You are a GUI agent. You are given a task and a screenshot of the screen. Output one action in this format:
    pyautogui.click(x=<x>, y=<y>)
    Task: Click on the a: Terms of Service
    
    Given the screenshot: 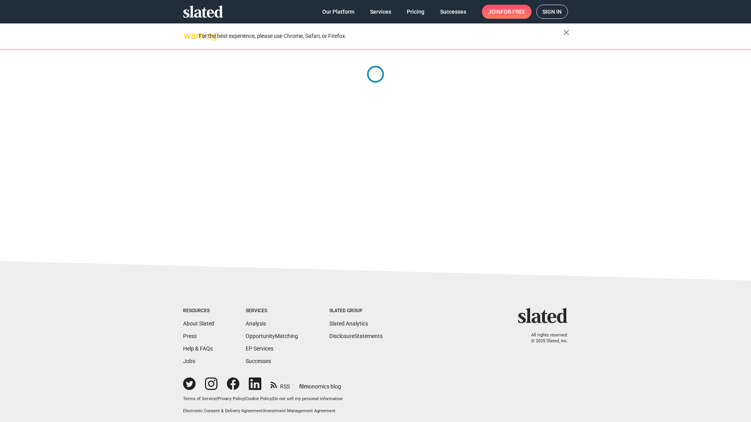 What is the action you would take?
    pyautogui.click(x=199, y=399)
    